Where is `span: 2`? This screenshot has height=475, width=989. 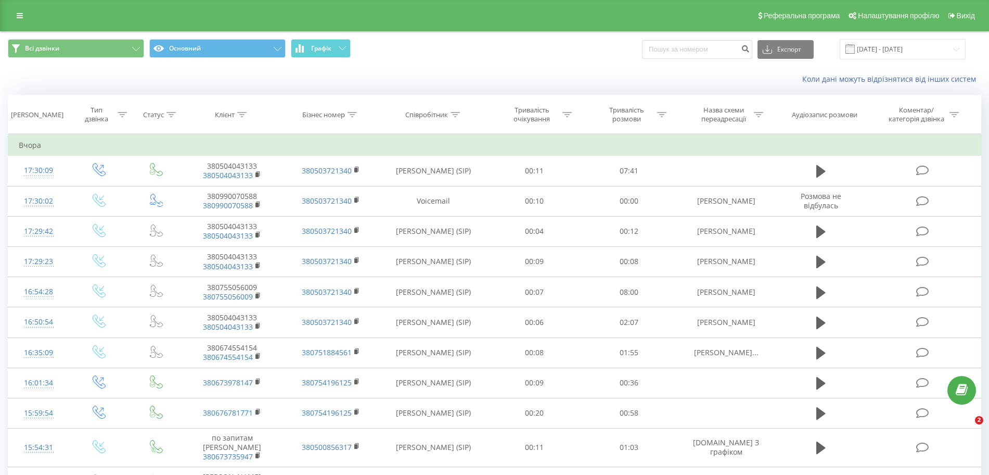
span: 2 is located at coordinates (979, 420).